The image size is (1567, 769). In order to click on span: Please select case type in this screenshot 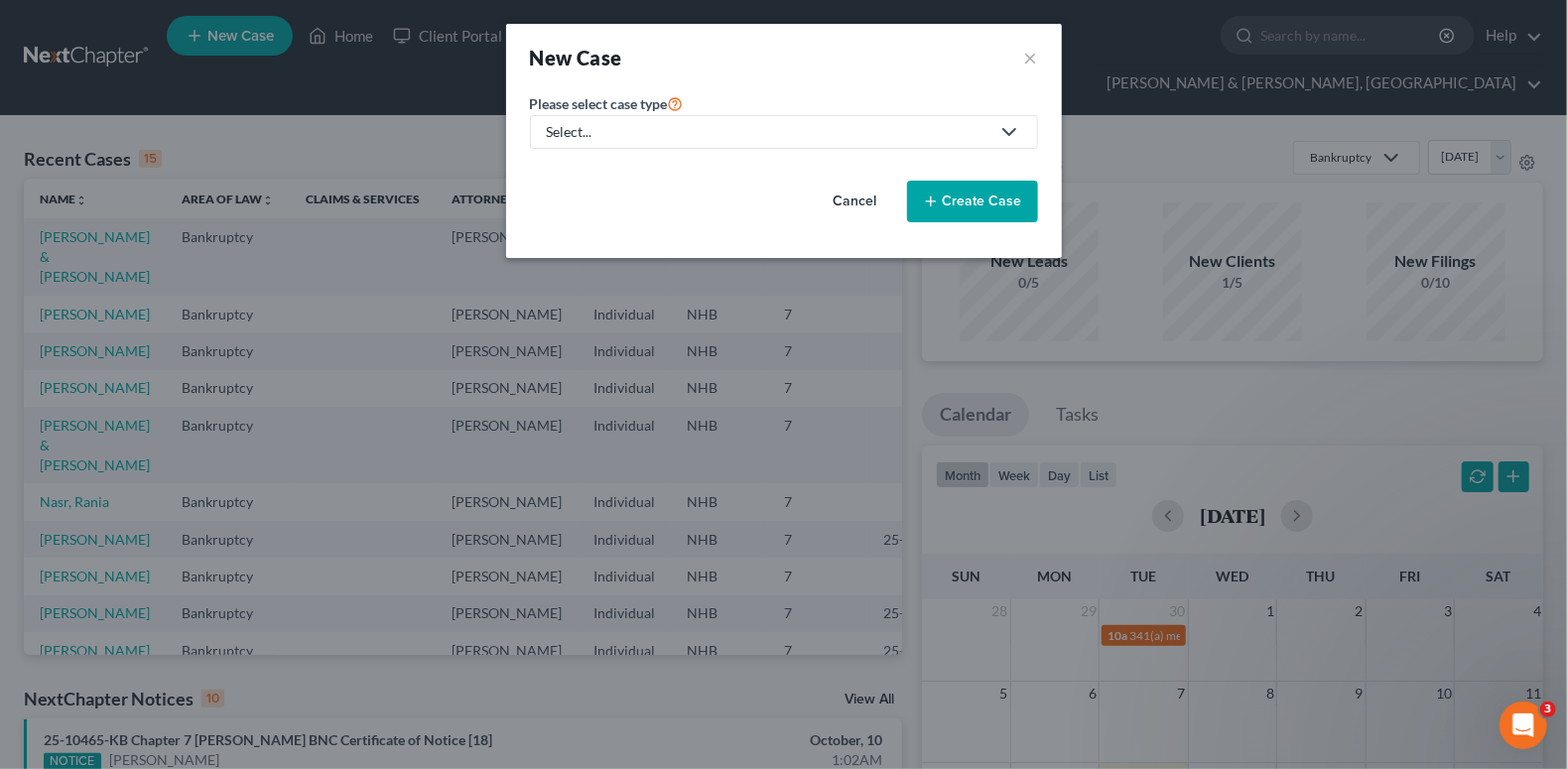, I will do `click(598, 103)`.